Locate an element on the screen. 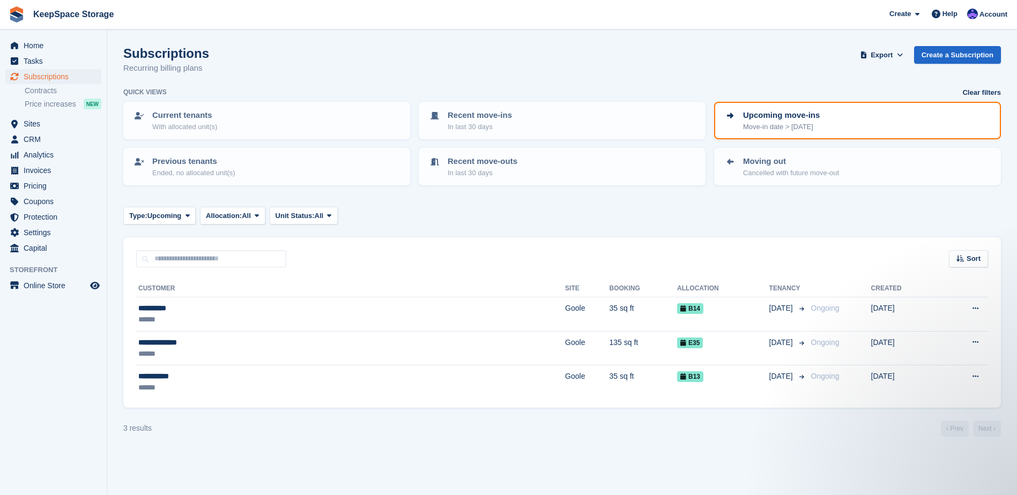 The image size is (1017, 495). span: Subscriptions is located at coordinates (56, 77).